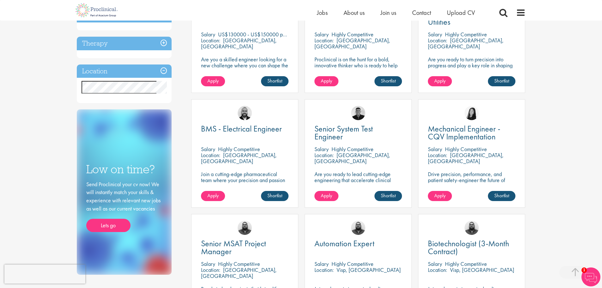  What do you see at coordinates (472, 65) in the screenshot?
I see `p: Are you ready to turn precision into progress and play a key role in shaping the future of pharma...` at bounding box center [472, 65].